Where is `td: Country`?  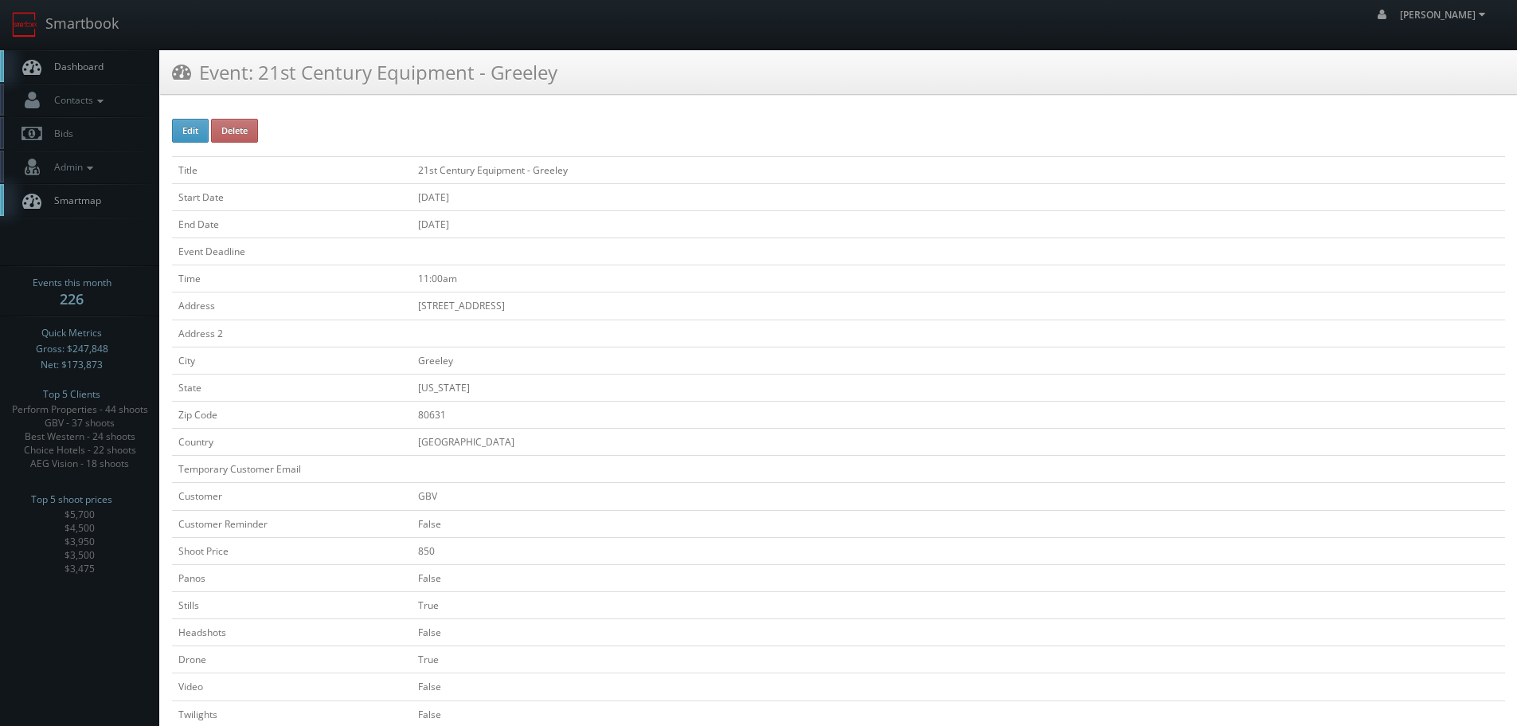 td: Country is located at coordinates (292, 442).